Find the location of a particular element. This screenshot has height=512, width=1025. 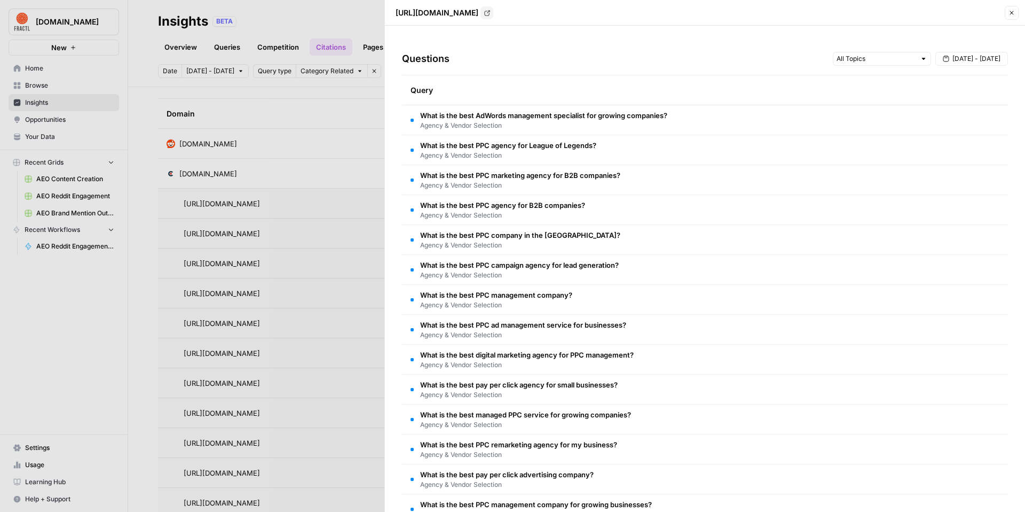

span: What is the best PPC campaign agency for lead generation? is located at coordinates (520, 265).